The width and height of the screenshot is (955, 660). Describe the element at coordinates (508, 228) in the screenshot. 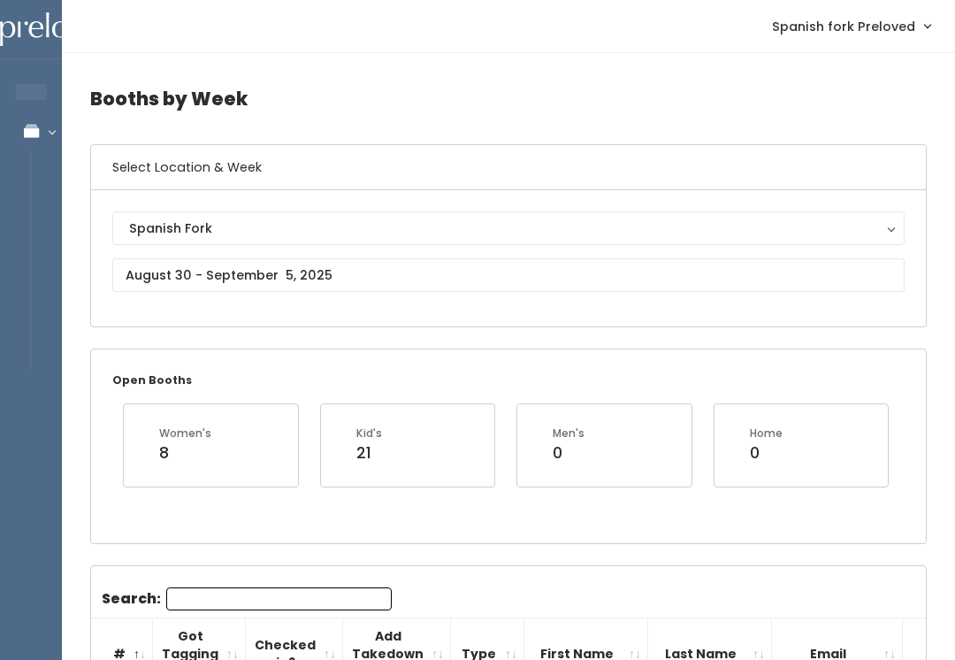

I see `div: Spanish Fork` at that location.